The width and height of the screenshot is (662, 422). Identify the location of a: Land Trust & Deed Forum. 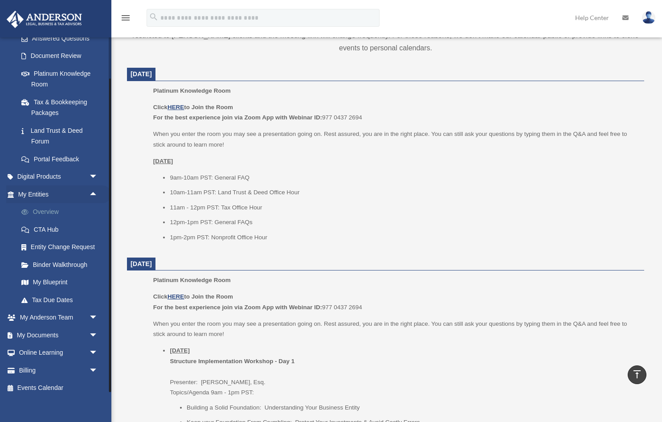
(62, 136).